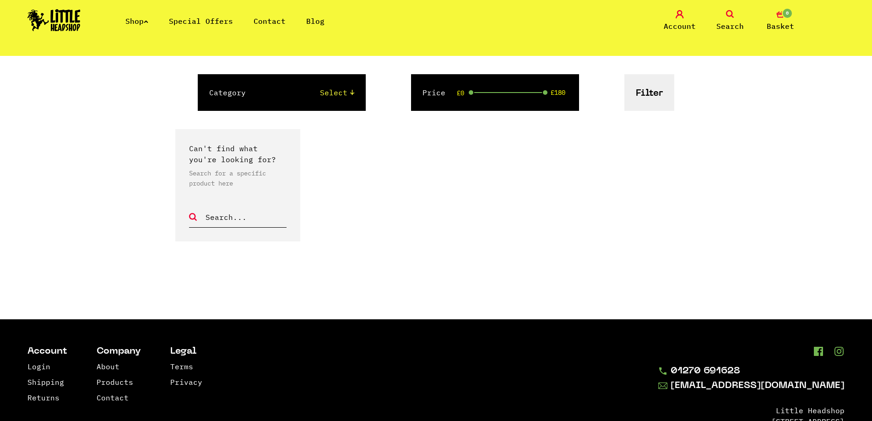 The width and height of the screenshot is (872, 421). What do you see at coordinates (680, 26) in the screenshot?
I see `span: Account` at bounding box center [680, 26].